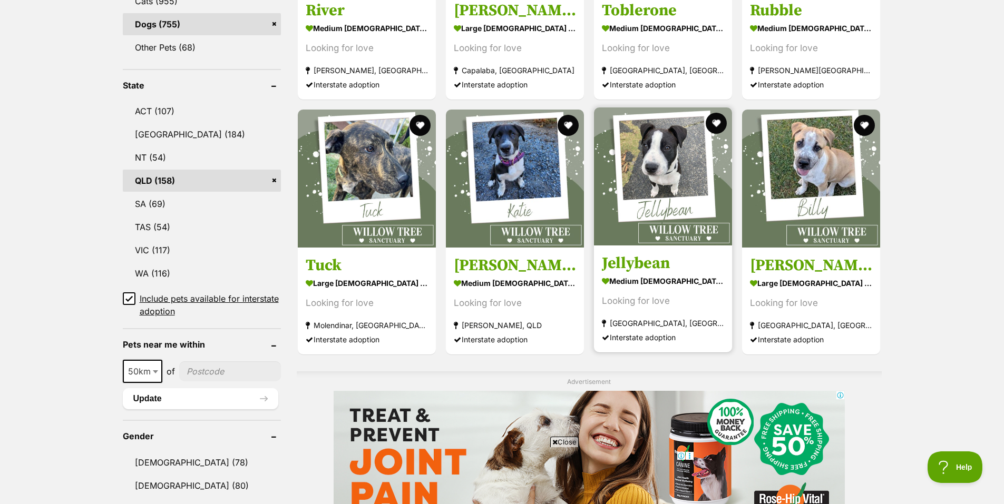 The image size is (1004, 504). Describe the element at coordinates (202, 85) in the screenshot. I see `header: State` at that location.